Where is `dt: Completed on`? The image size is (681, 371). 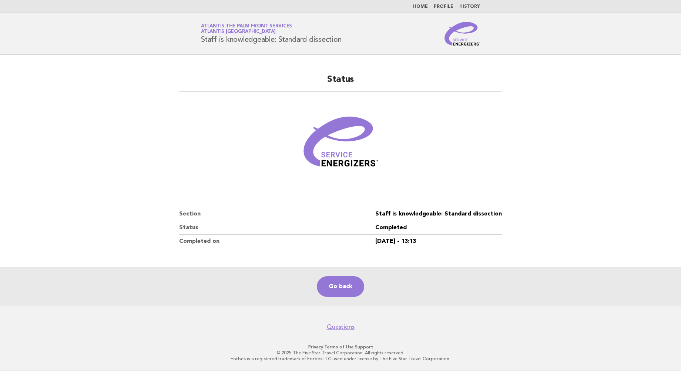 dt: Completed on is located at coordinates (277, 241).